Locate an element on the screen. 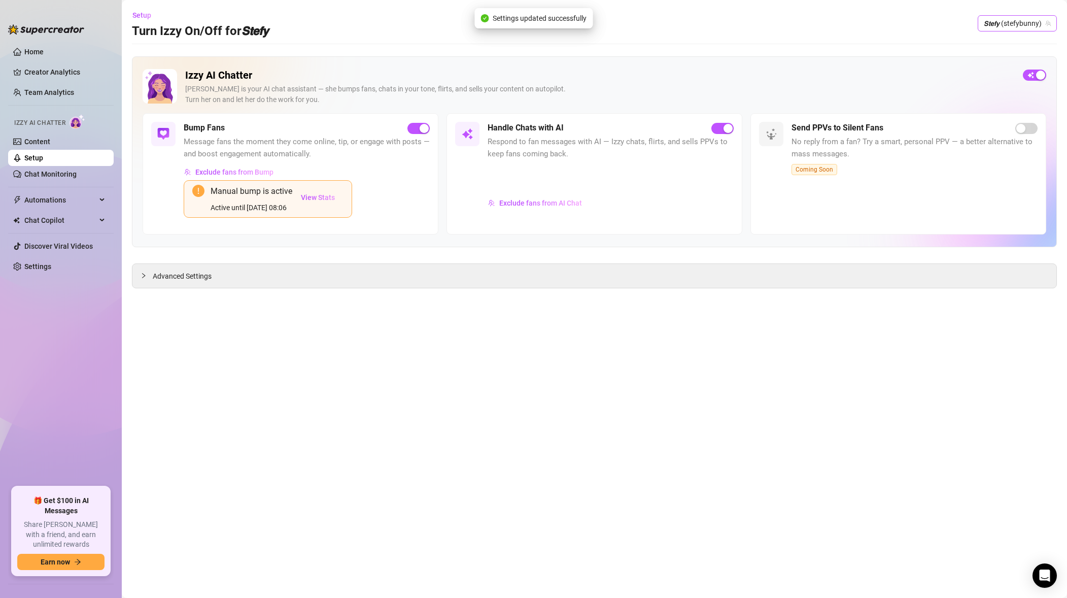  a: Content is located at coordinates (37, 142).